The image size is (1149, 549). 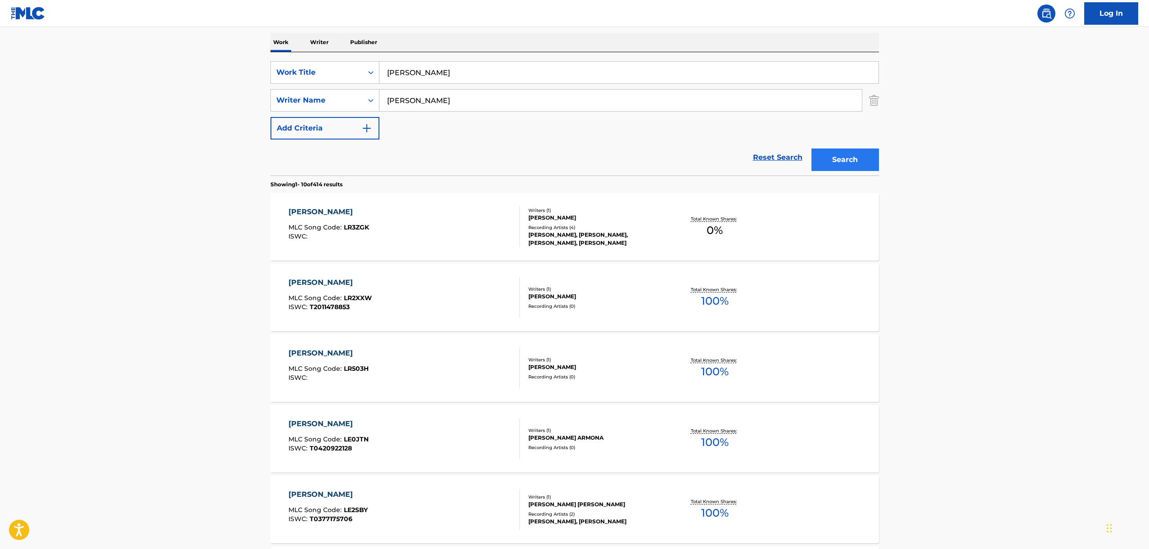 What do you see at coordinates (281, 42) in the screenshot?
I see `p: Work` at bounding box center [281, 42].